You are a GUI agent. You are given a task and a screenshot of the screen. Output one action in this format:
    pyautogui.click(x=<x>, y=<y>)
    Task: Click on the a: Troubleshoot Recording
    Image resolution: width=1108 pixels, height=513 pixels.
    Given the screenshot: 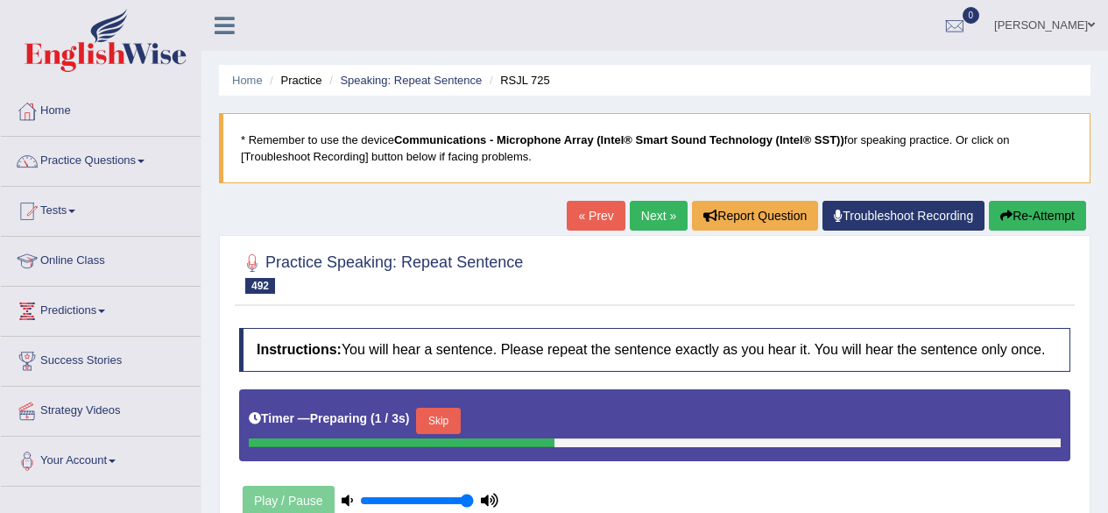 What is the action you would take?
    pyautogui.click(x=903, y=216)
    